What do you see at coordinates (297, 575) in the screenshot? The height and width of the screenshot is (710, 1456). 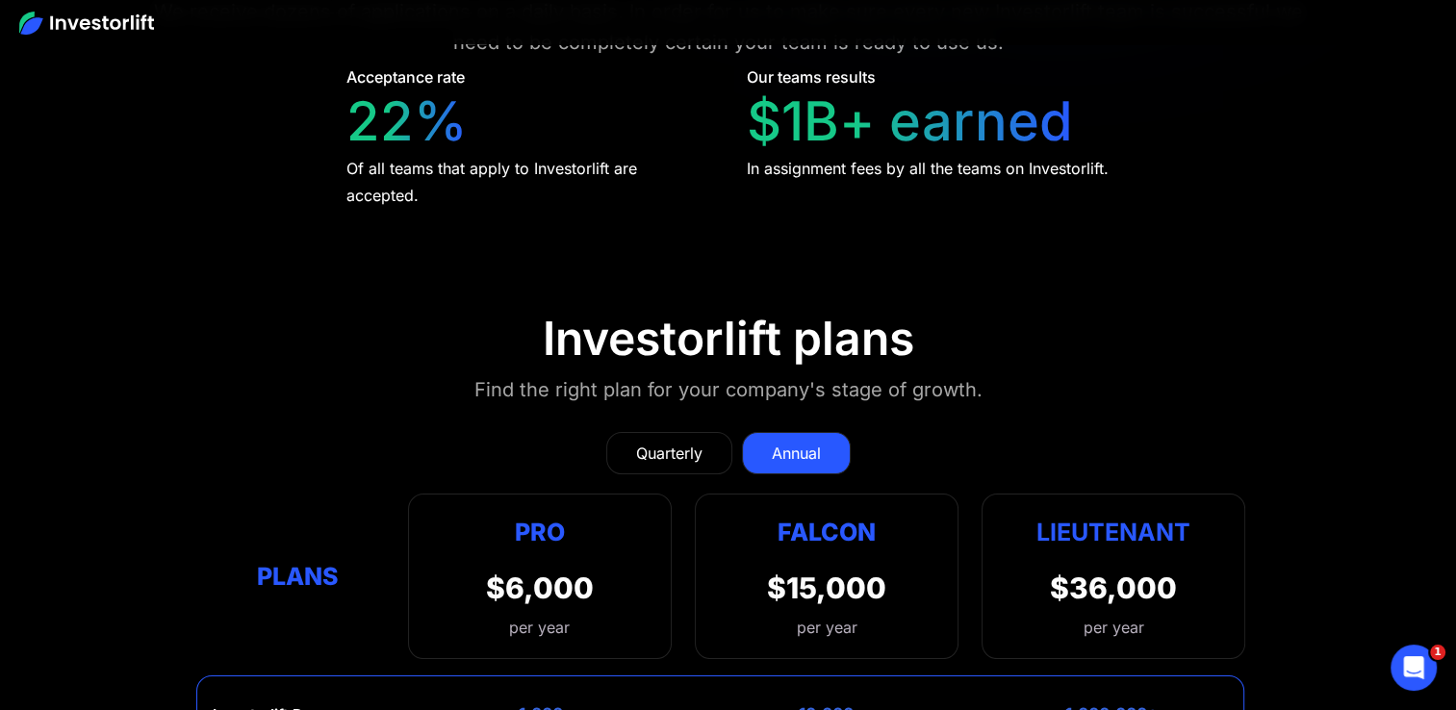 I see `div: Plans` at bounding box center [297, 575].